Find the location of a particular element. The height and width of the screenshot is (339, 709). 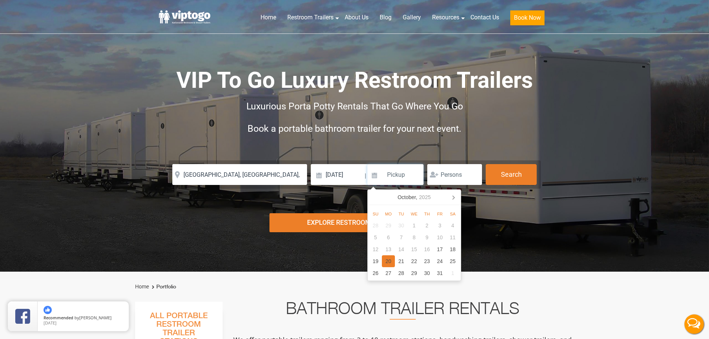

a: Restroom Trailers is located at coordinates (310, 17).